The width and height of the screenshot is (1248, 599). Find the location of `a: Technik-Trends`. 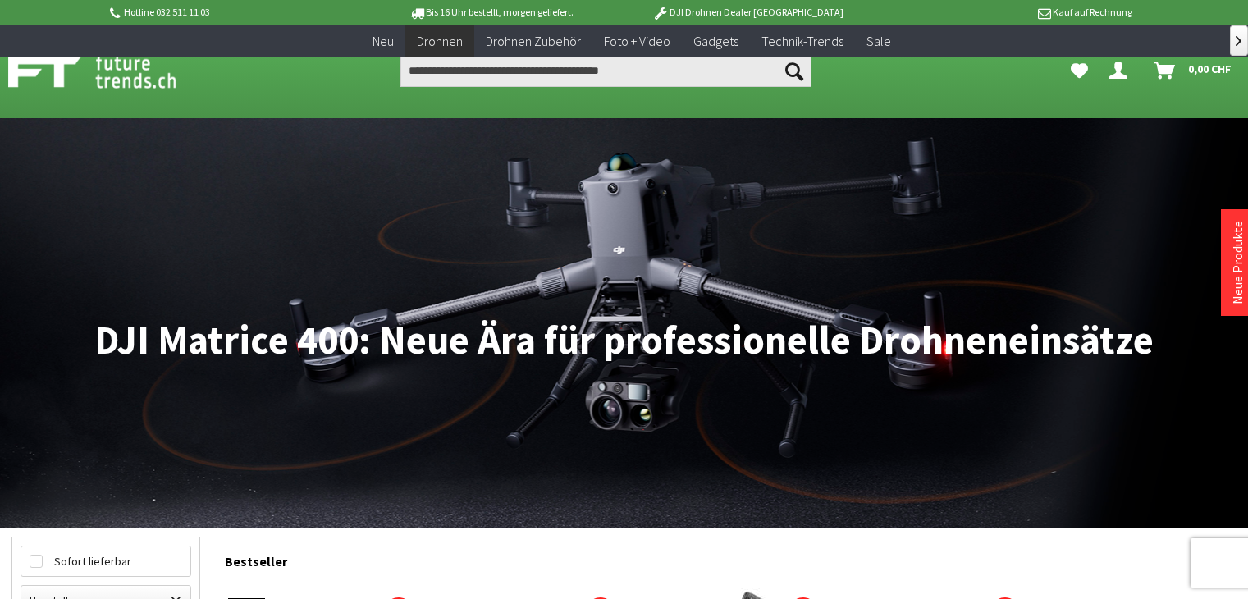

a: Technik-Trends is located at coordinates (802, 41).